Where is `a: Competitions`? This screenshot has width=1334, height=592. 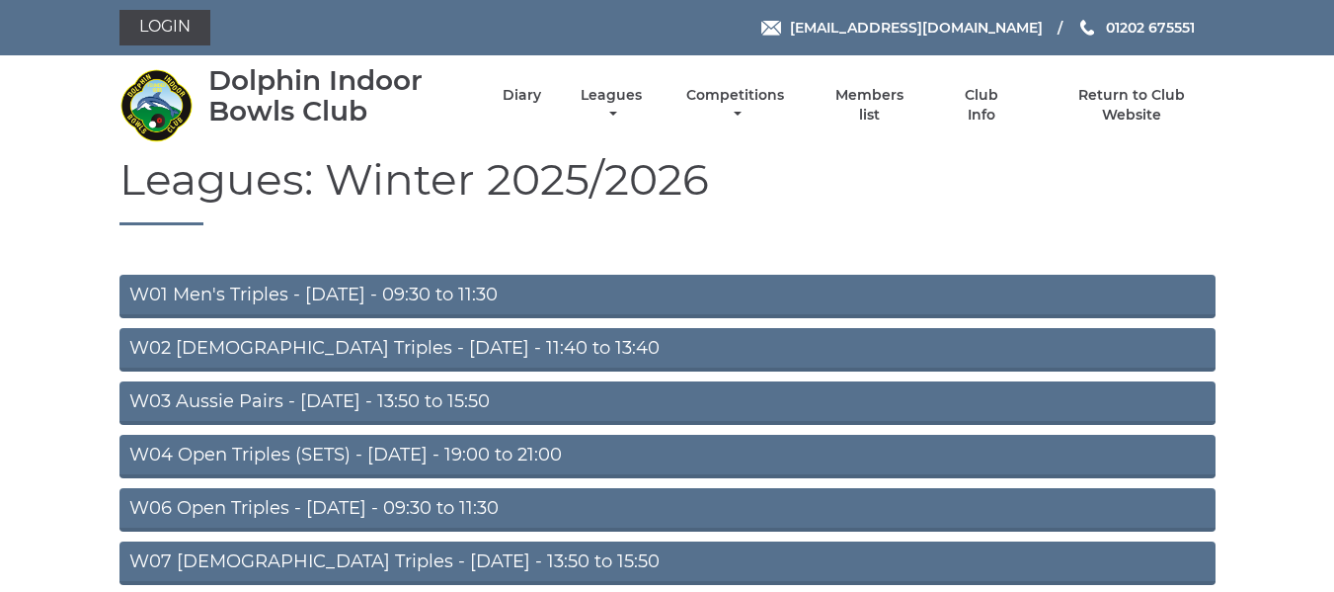
a: Competitions is located at coordinates (736, 105).